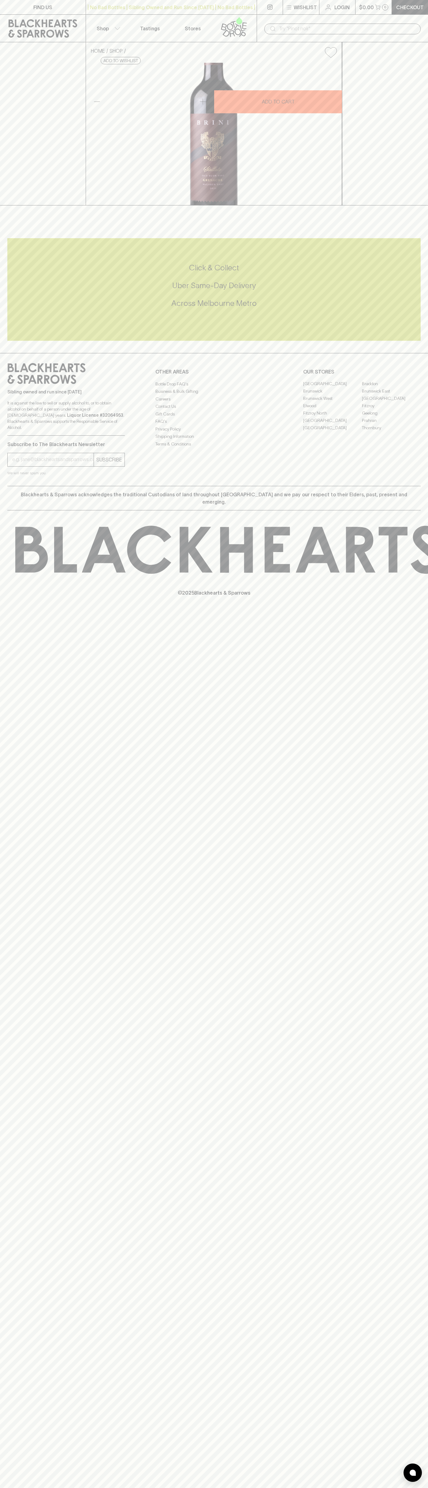 The height and width of the screenshot is (1488, 428). Describe the element at coordinates (214, 384) in the screenshot. I see `a: Bottle Drop FAQ's` at that location.